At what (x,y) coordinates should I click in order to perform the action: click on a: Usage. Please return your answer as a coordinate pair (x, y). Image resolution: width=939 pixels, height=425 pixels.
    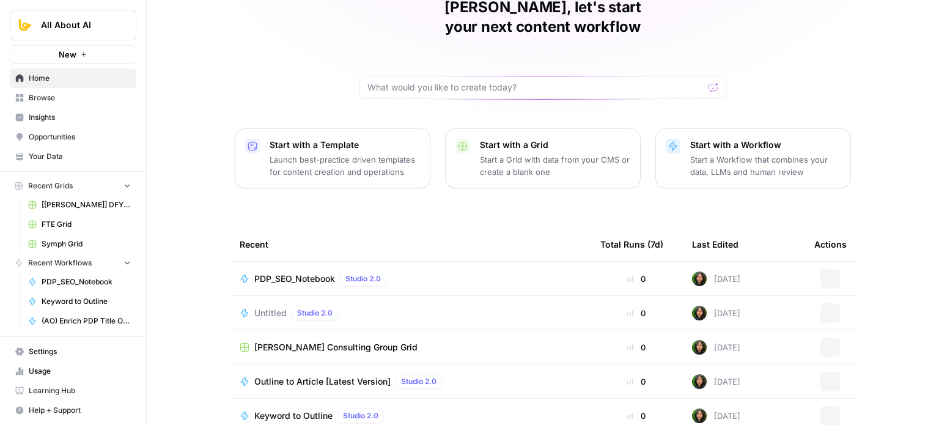
    Looking at the image, I should click on (73, 371).